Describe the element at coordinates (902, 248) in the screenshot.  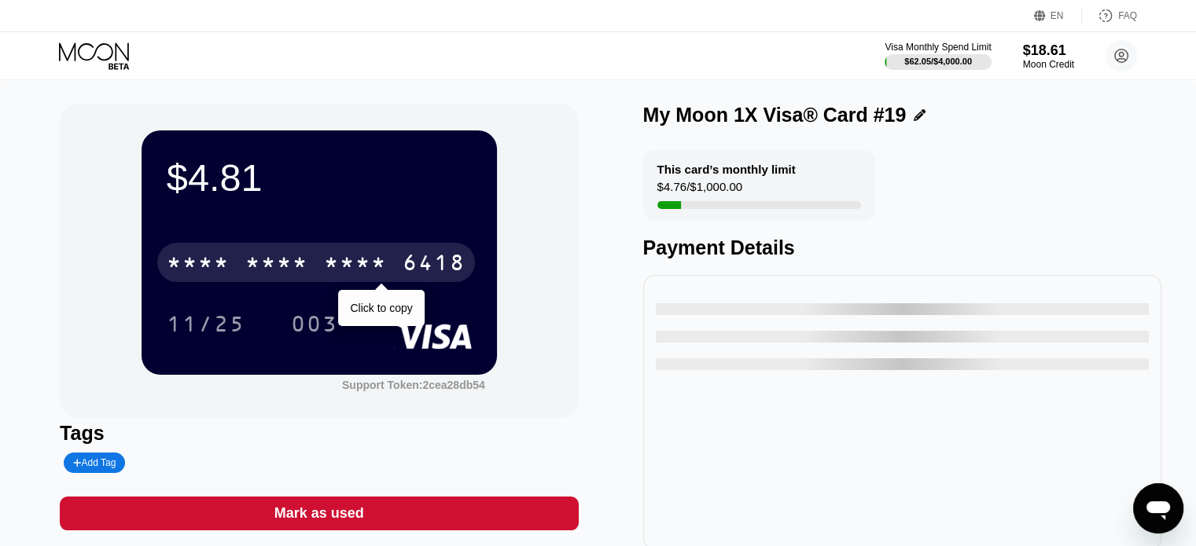
I see `div: Payment Details` at that location.